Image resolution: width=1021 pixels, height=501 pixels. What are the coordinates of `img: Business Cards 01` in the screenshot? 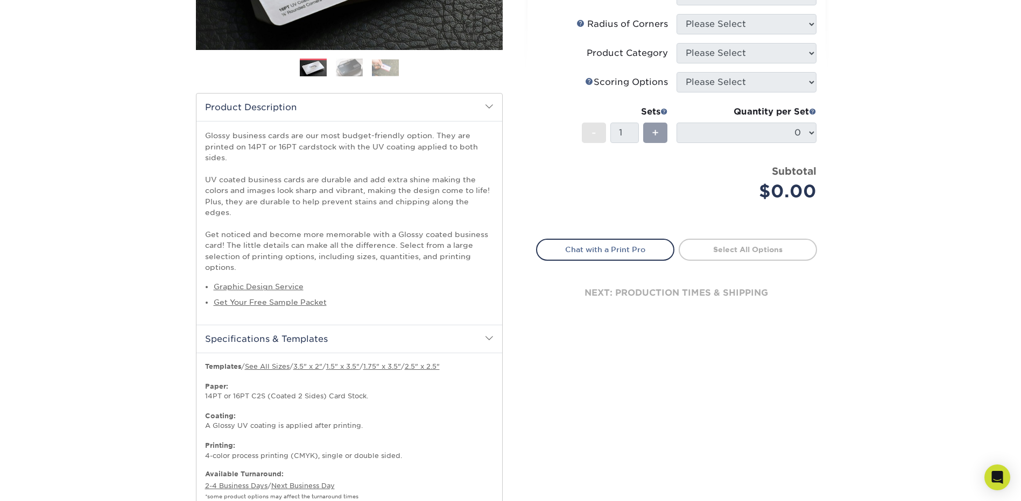 It's located at (313, 68).